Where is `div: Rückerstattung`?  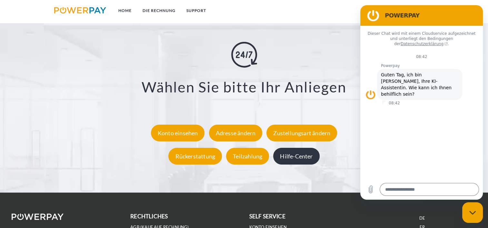
div: Rückerstattung is located at coordinates (195, 156).